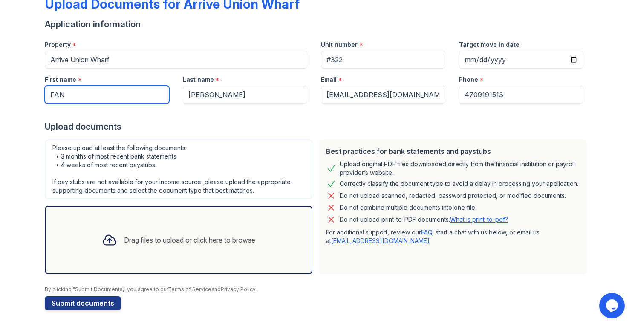 This screenshot has height=327, width=635. Describe the element at coordinates (424, 220) in the screenshot. I see `p: Do not upload print-to-PDF documents.` at that location.